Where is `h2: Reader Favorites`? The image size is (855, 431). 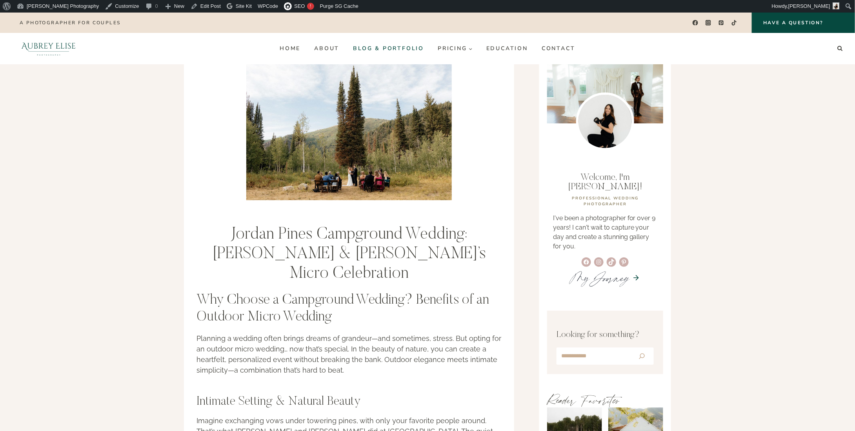
h2: Reader Favorites is located at coordinates (605, 400).